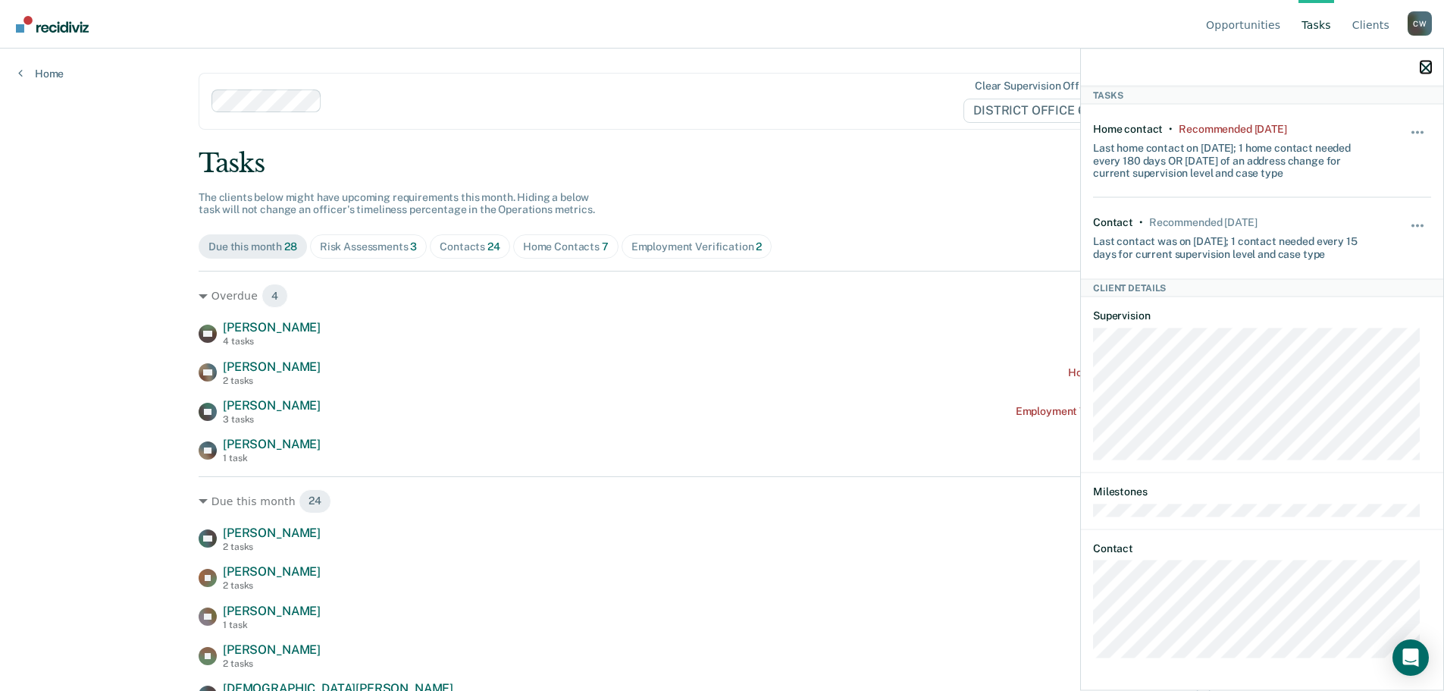  Describe the element at coordinates (290, 246) in the screenshot. I see `span: 28` at that location.